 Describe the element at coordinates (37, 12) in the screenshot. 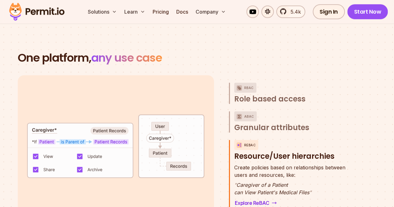

I see `img: Permit logo` at that location.